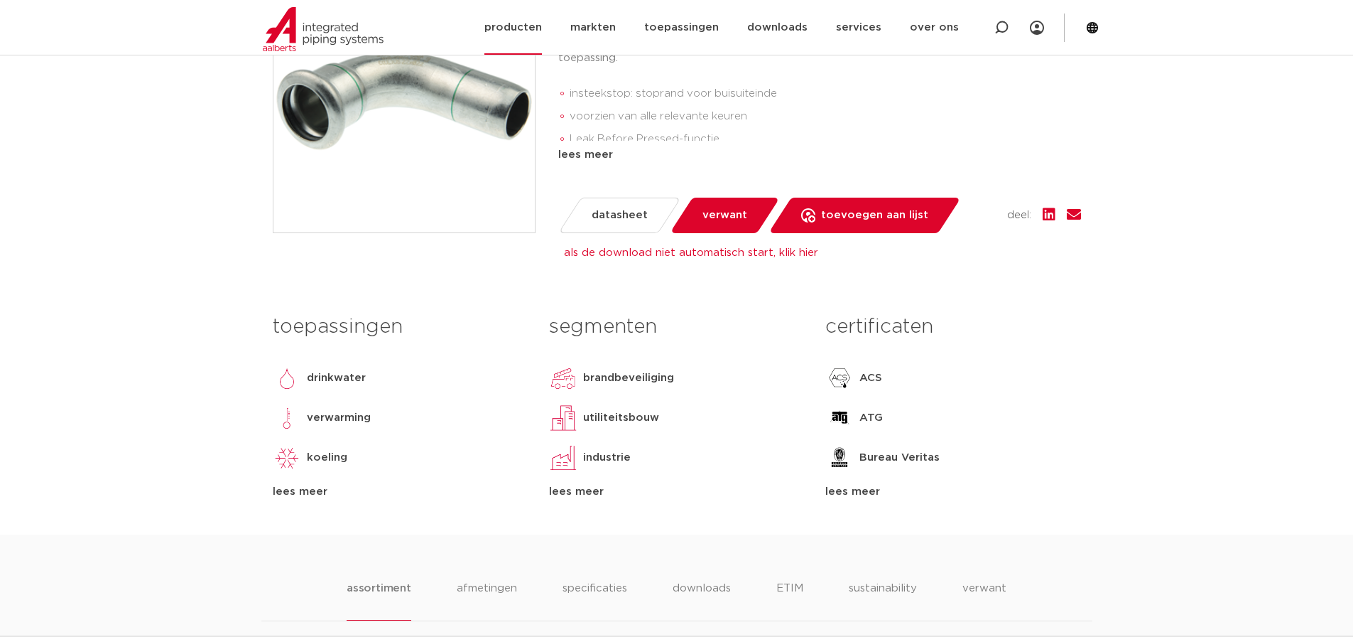 The width and height of the screenshot is (1353, 637). I want to click on li: voorzien van alle relevante keuren, so click(826, 117).